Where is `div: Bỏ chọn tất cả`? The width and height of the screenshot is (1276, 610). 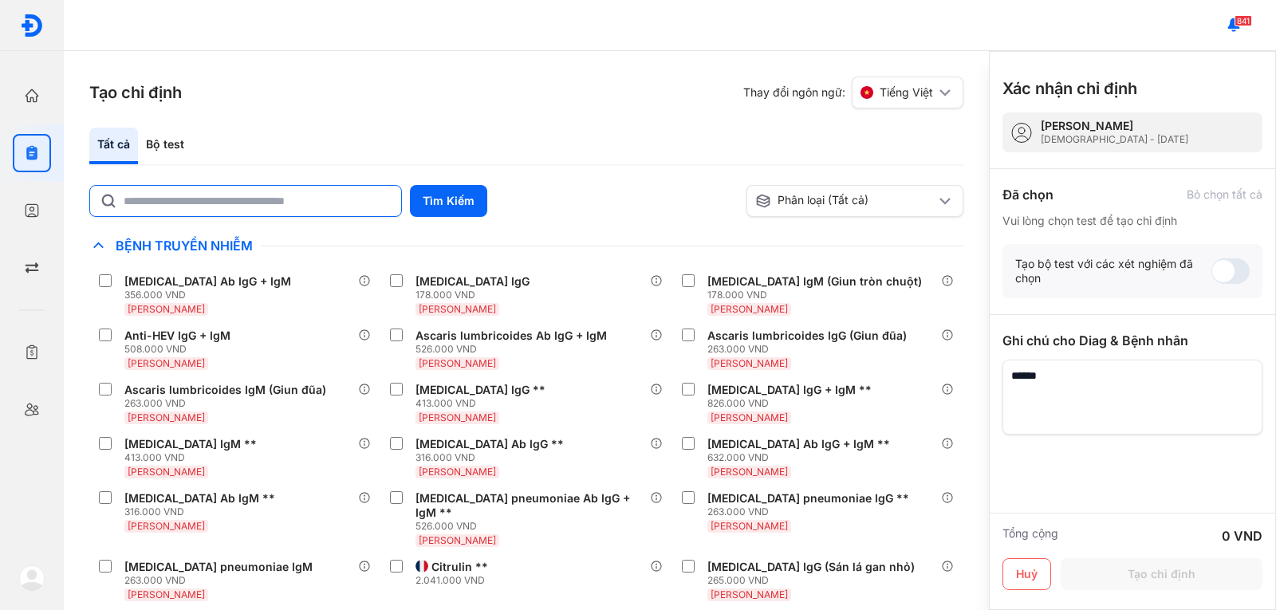 div: Bỏ chọn tất cả is located at coordinates (1225, 195).